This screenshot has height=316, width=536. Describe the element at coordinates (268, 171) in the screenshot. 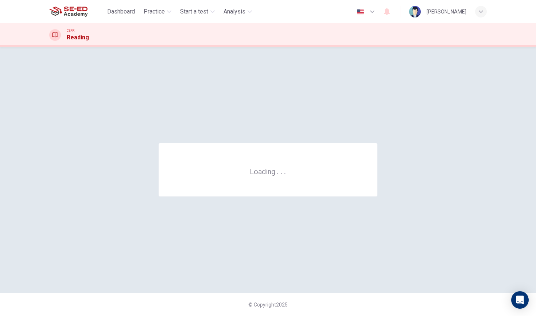

I see `h6: Loading` at that location.